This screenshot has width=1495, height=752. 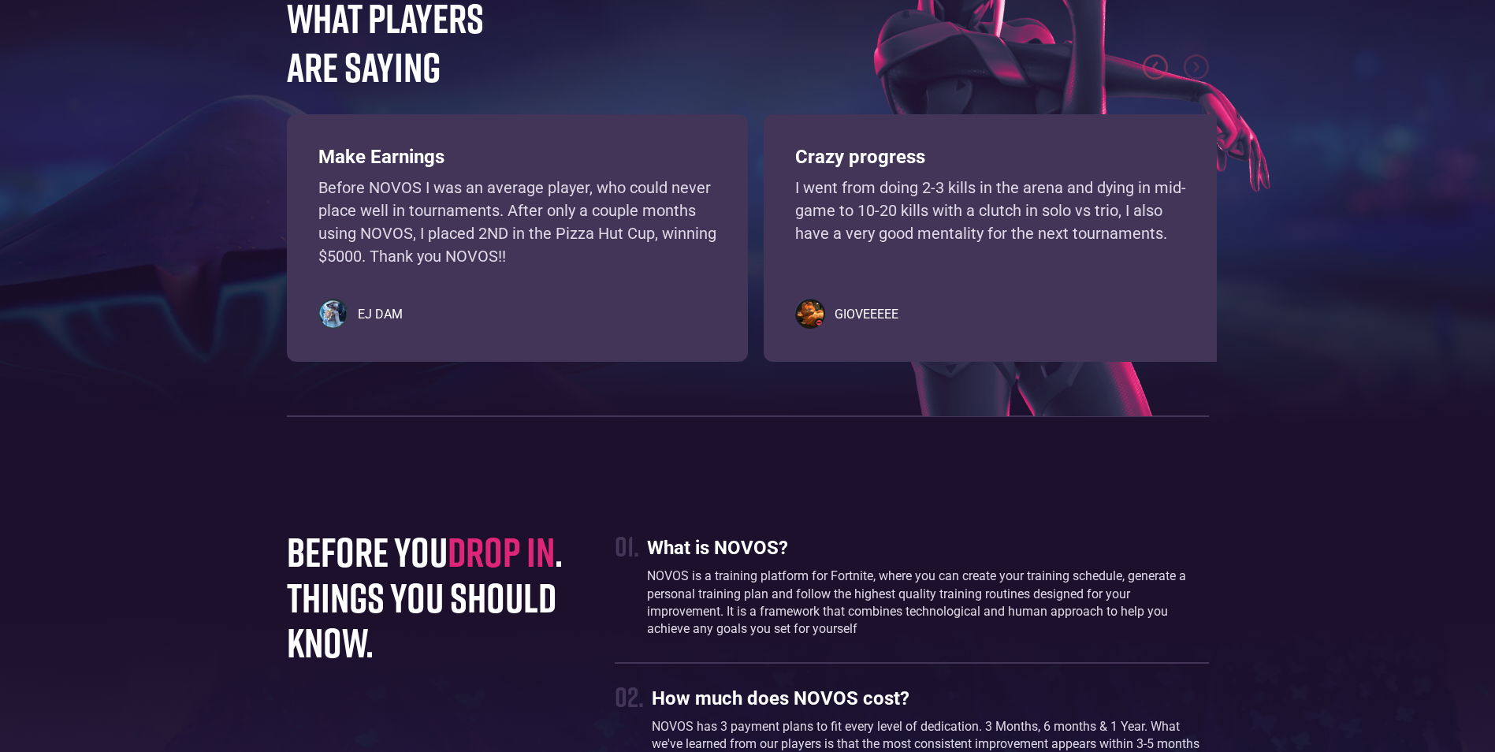 What do you see at coordinates (380, 314) in the screenshot?
I see `h5: EJ DAM` at bounding box center [380, 314].